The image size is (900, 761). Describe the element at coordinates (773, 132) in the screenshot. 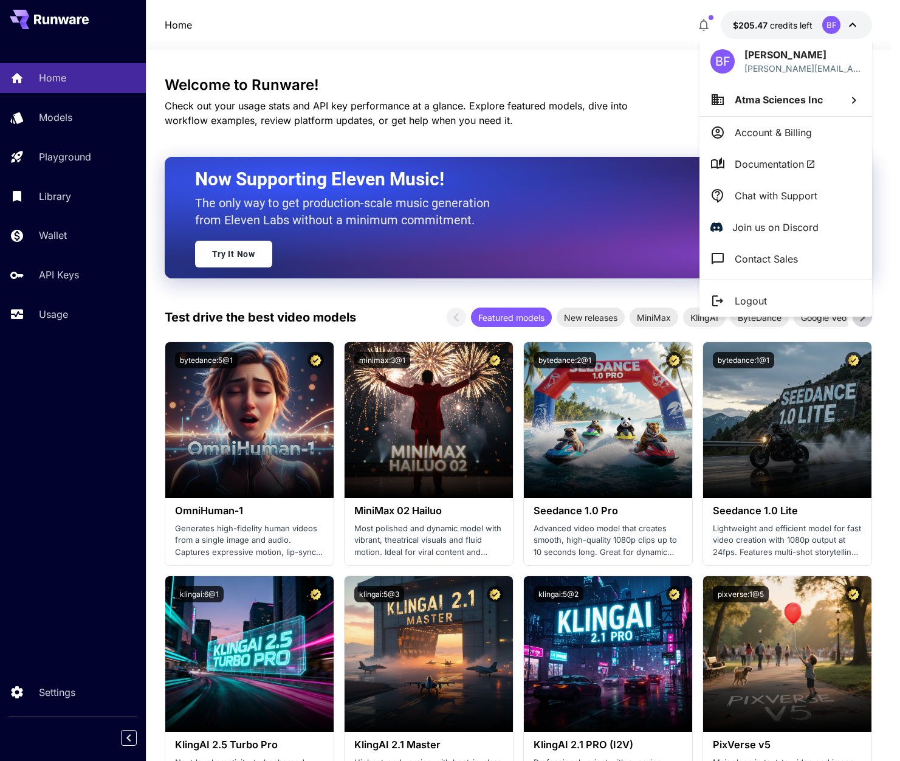

I see `p: Account & Billing` at that location.